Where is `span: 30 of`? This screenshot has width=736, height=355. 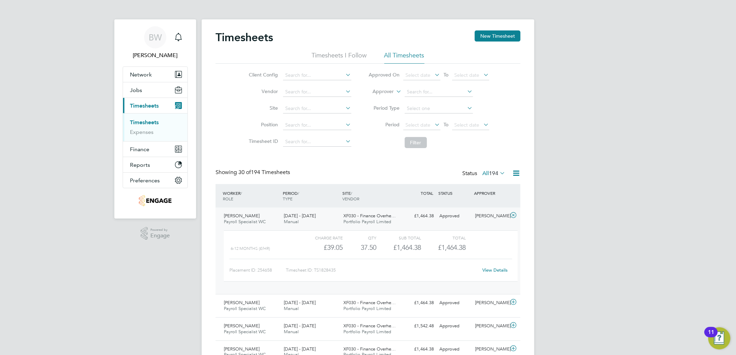 span: 30 of is located at coordinates (245, 173).